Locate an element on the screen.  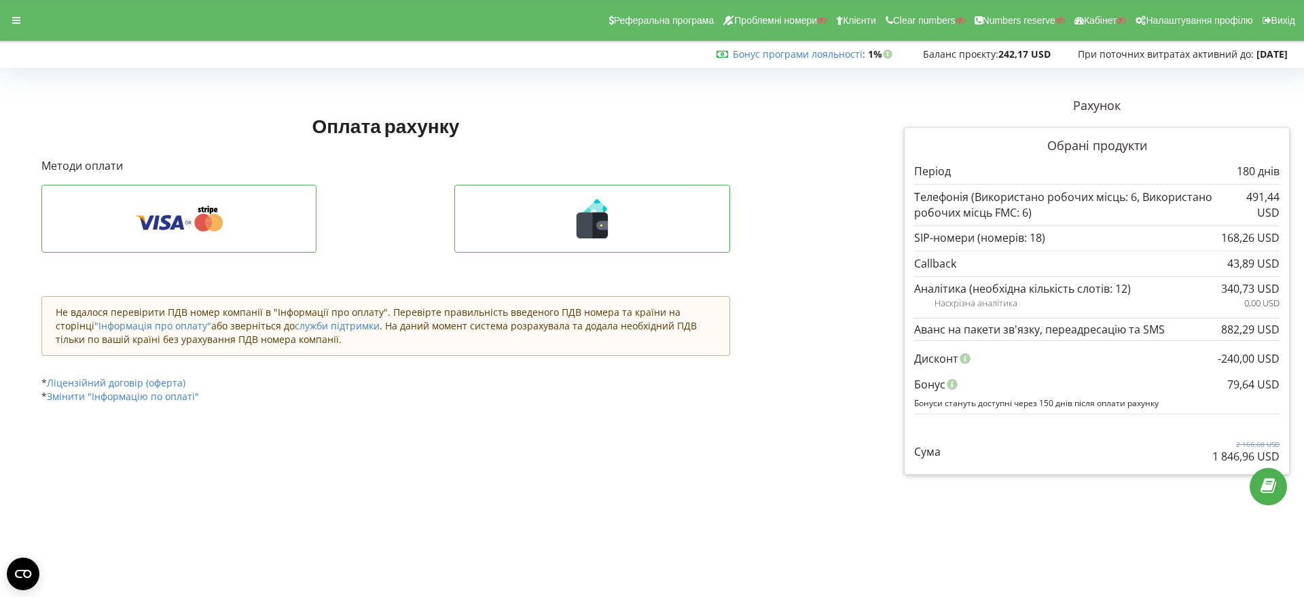
a: "Інформація про оплату" is located at coordinates (153, 325).